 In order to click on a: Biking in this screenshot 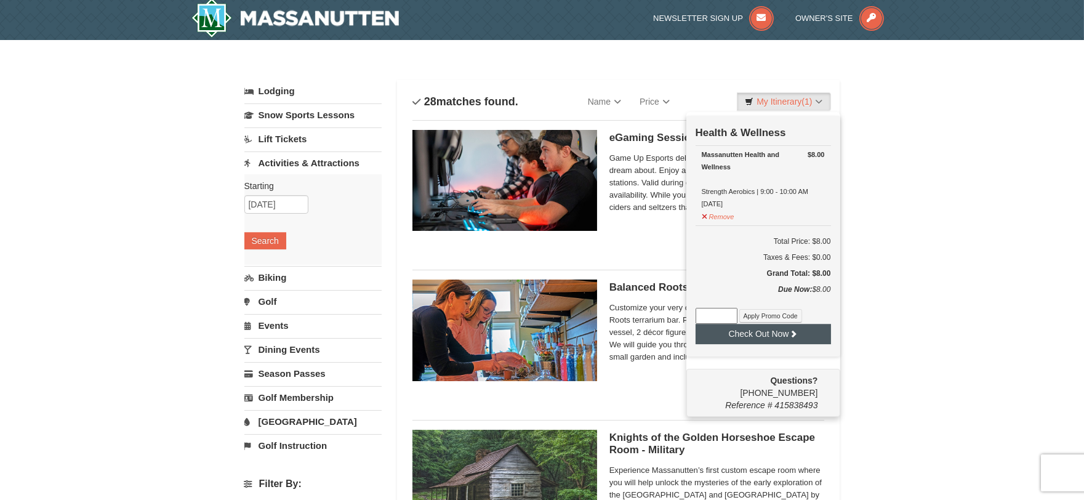, I will do `click(313, 277)`.